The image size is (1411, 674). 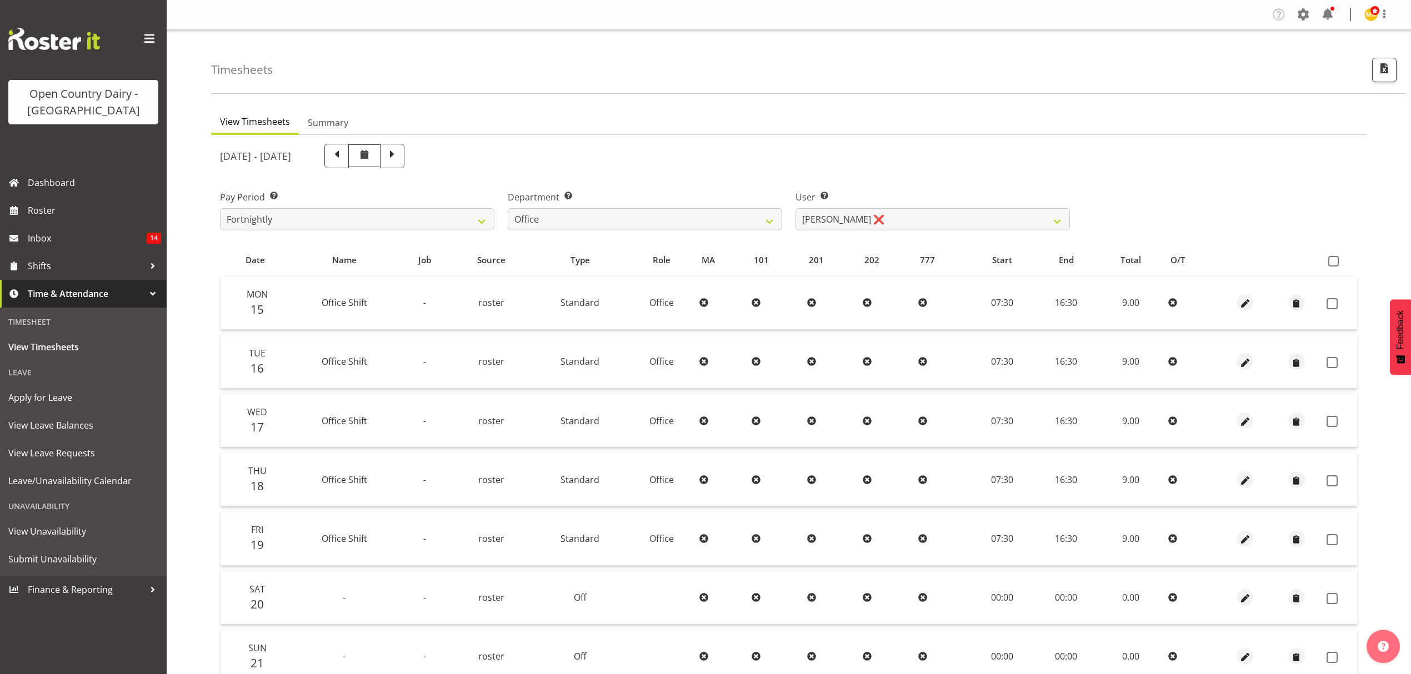 I want to click on span: View Leave Requests, so click(x=83, y=453).